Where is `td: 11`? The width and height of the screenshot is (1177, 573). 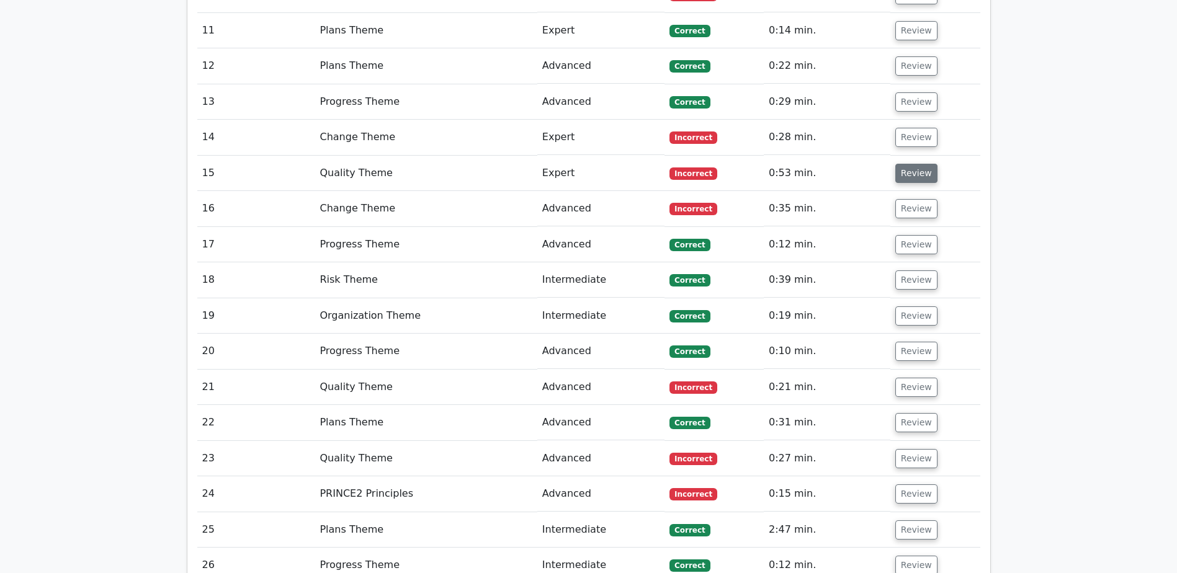
td: 11 is located at coordinates (256, 30).